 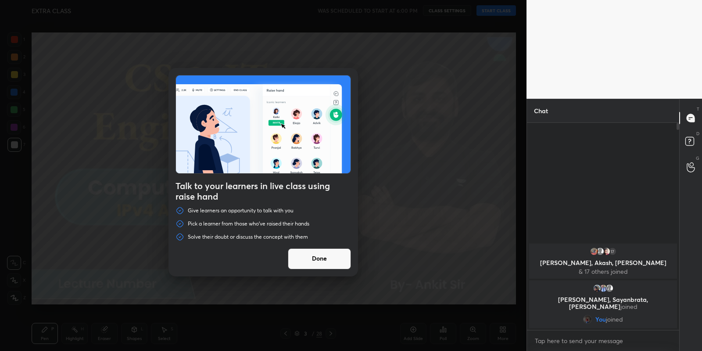 I want to click on div: grid, so click(x=603, y=286).